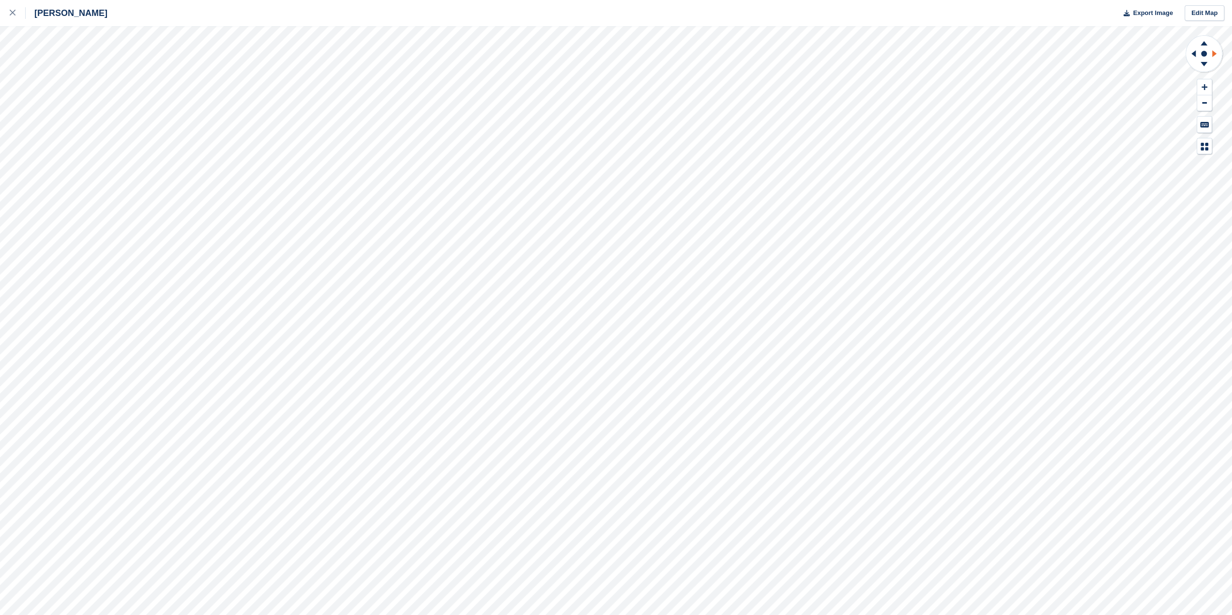 The height and width of the screenshot is (615, 1232). Describe the element at coordinates (1153, 13) in the screenshot. I see `span: Export Image` at that location.